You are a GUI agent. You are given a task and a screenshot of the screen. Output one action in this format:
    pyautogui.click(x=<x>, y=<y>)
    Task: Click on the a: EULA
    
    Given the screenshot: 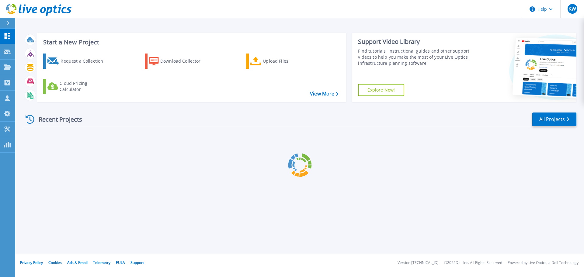 What is the action you would take?
    pyautogui.click(x=120, y=262)
    